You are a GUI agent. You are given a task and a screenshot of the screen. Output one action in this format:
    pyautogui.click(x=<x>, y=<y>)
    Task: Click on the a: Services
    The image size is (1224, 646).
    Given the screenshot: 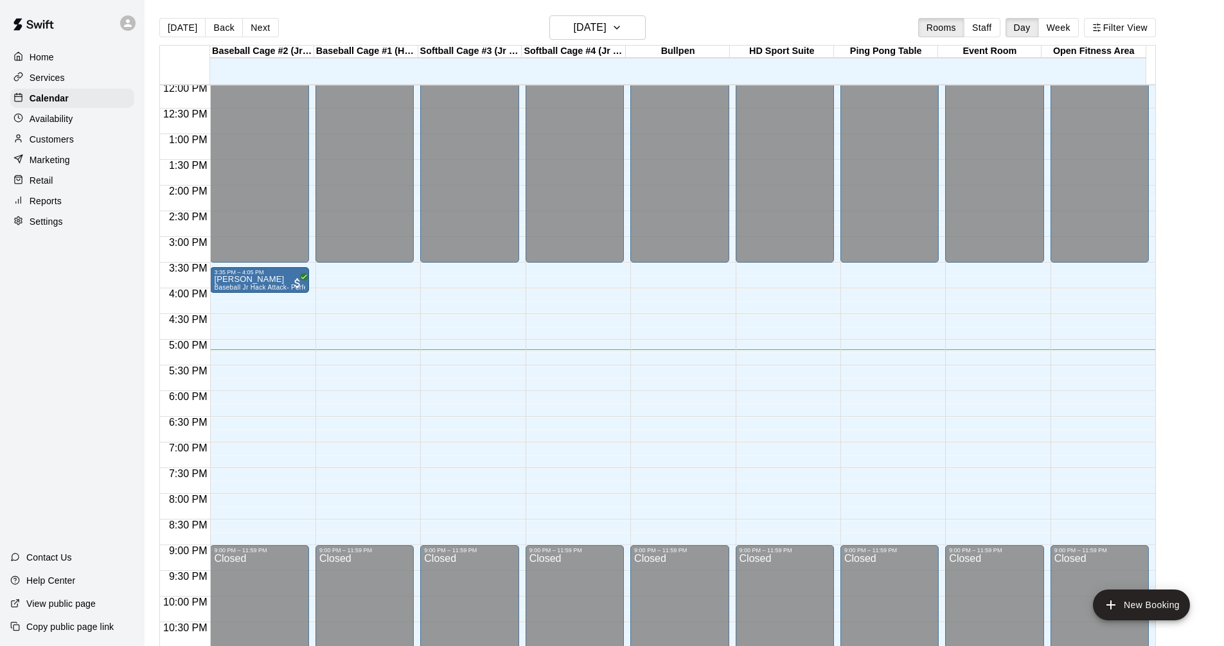 What is the action you would take?
    pyautogui.click(x=72, y=78)
    